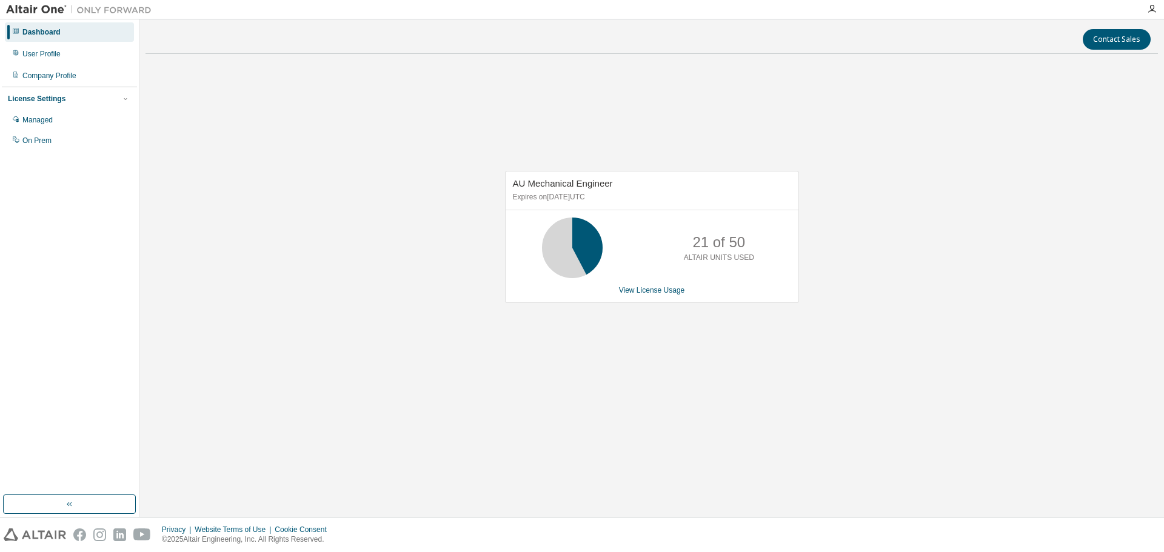 This screenshot has width=1164, height=552. Describe the element at coordinates (178, 530) in the screenshot. I see `div: Privacy` at that location.